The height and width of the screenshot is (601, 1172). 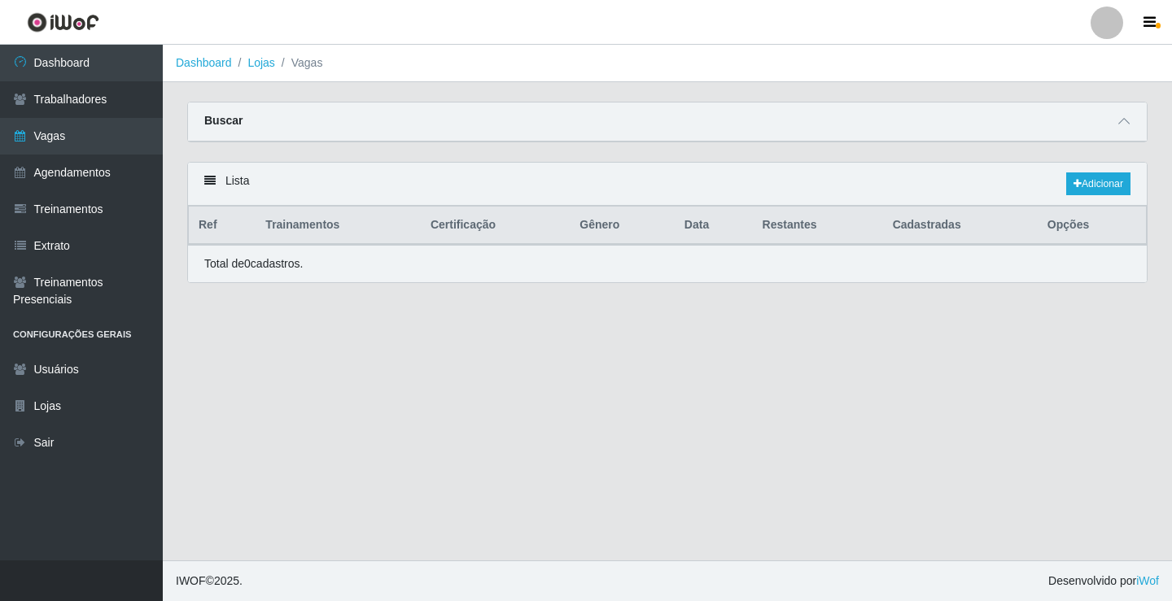 I want to click on nav: breadcrumb, so click(x=667, y=63).